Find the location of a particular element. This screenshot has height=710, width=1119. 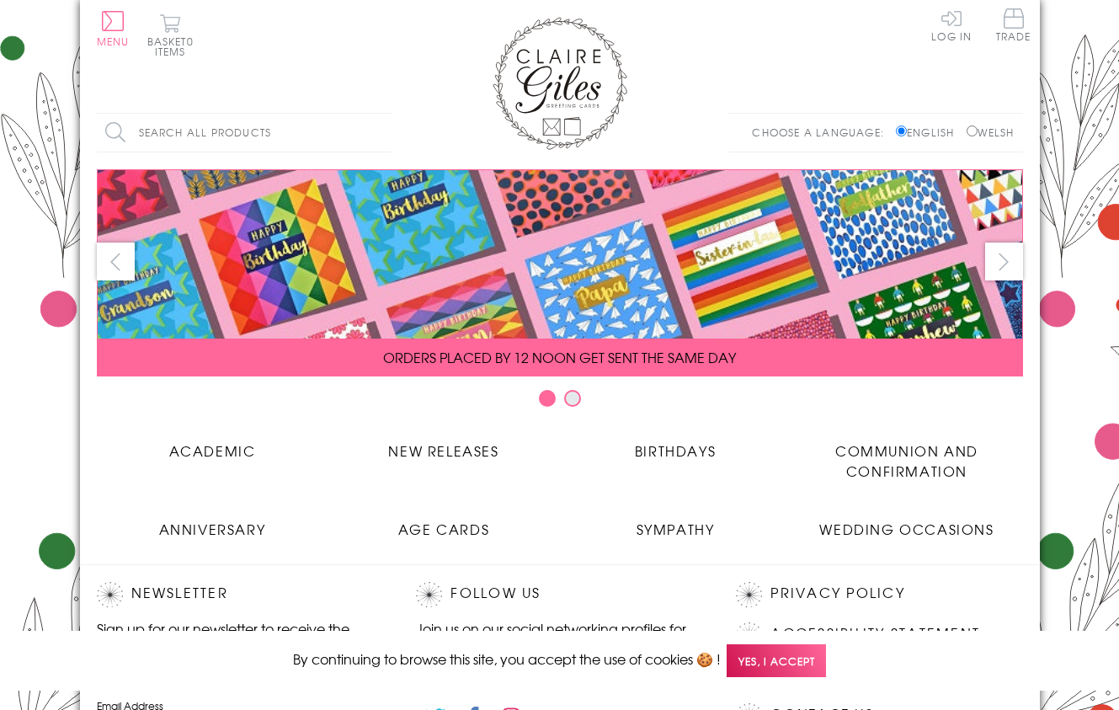

p: Choose a language: is located at coordinates (822, 132).